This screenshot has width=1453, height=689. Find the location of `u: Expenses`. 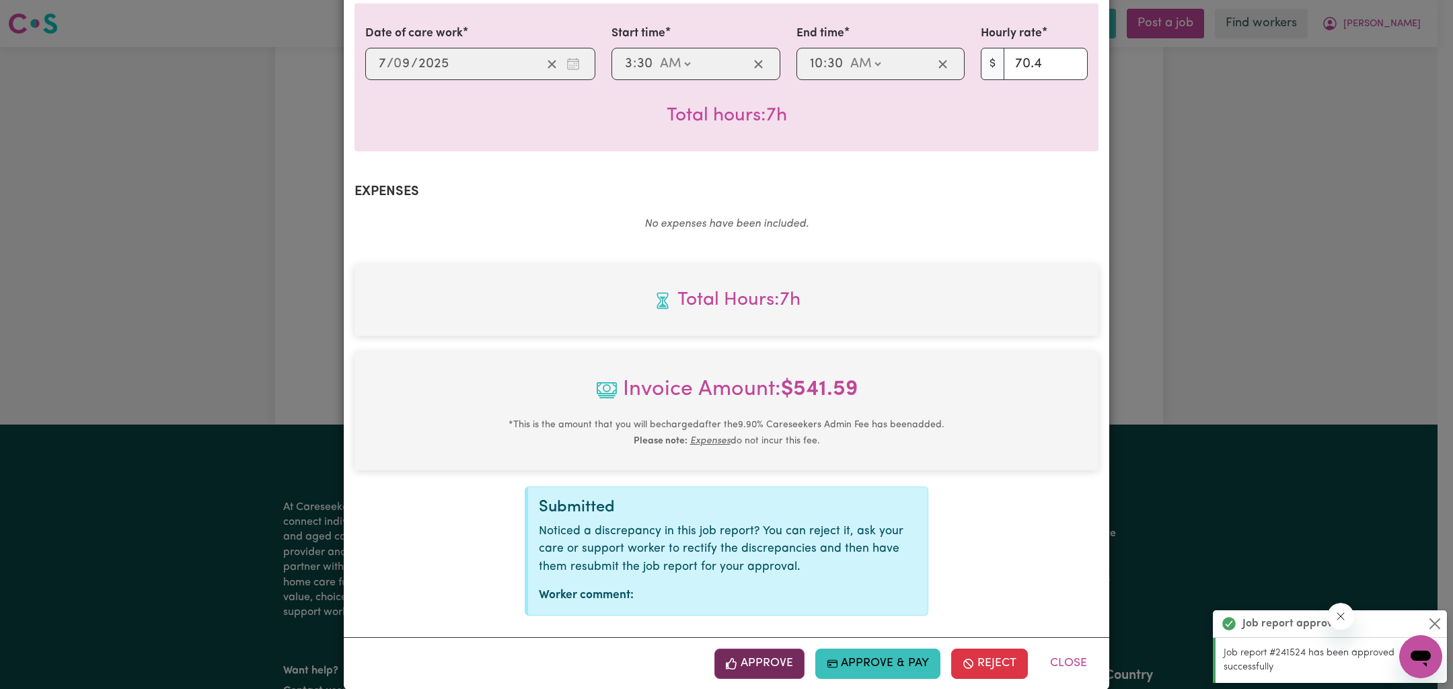

u: Expenses is located at coordinates (710, 441).